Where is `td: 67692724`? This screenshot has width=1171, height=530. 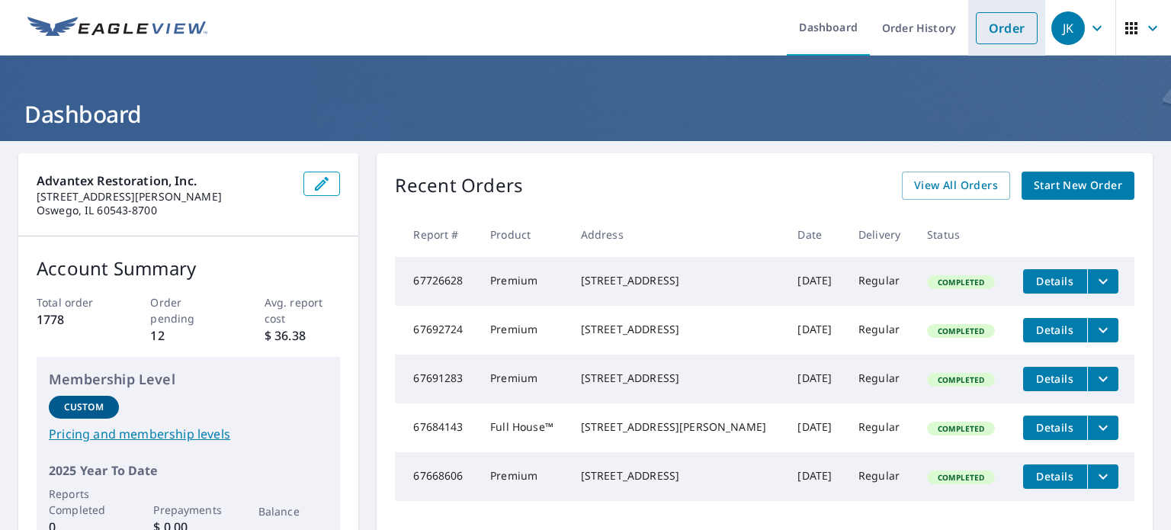
td: 67692724 is located at coordinates (436, 330).